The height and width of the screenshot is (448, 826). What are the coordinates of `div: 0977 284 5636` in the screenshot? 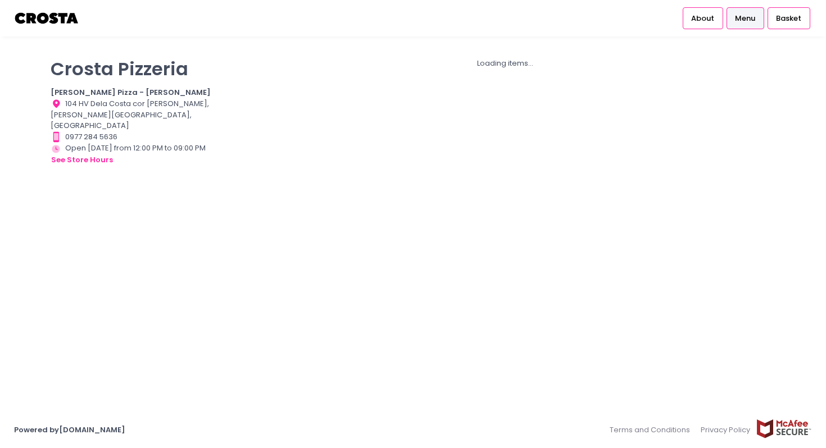 It's located at (136, 137).